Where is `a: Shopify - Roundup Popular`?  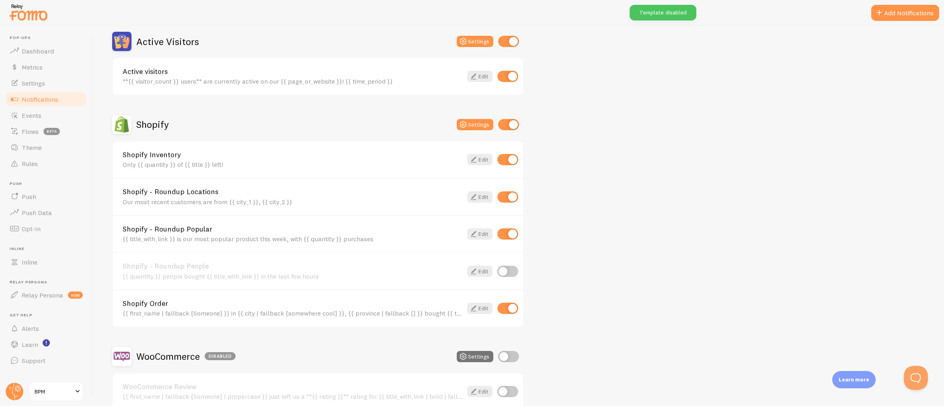
a: Shopify - Roundup Popular is located at coordinates (292, 229).